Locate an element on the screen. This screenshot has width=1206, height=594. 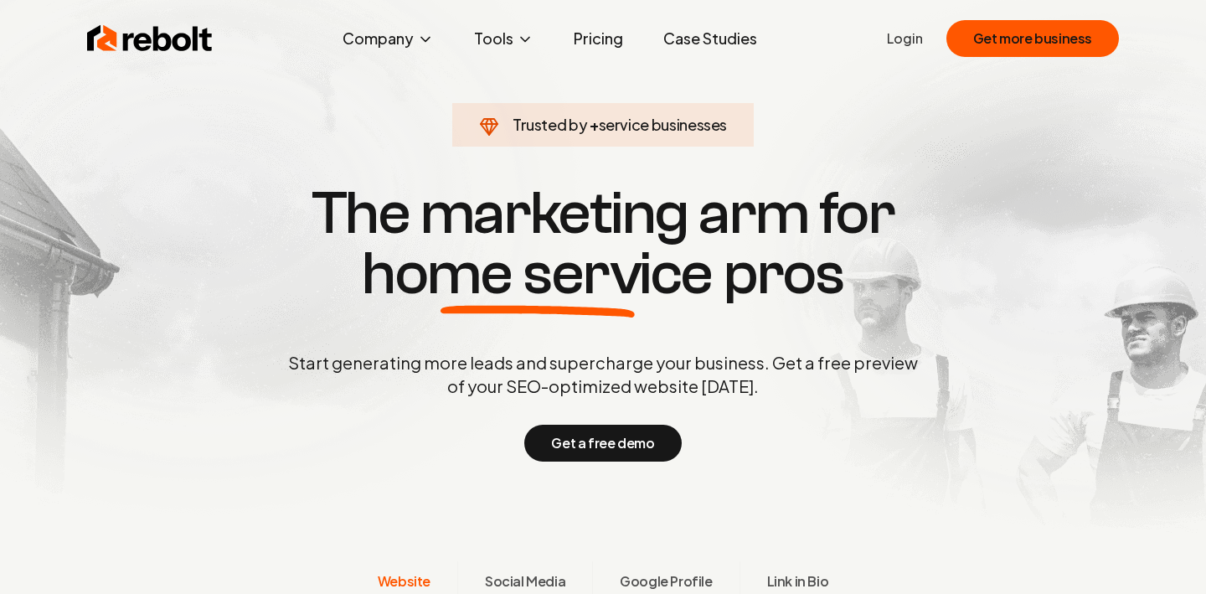
p: Start generating more leads and supercharge your business. Get a free preview of your SEO-optimiz... is located at coordinates (603, 374).